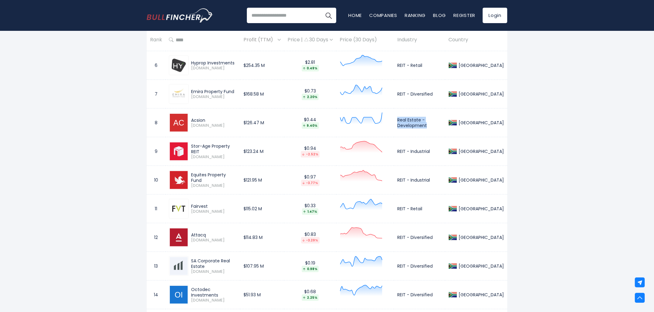 The width and height of the screenshot is (654, 312). Describe the element at coordinates (383, 15) in the screenshot. I see `a: Companies` at that location.